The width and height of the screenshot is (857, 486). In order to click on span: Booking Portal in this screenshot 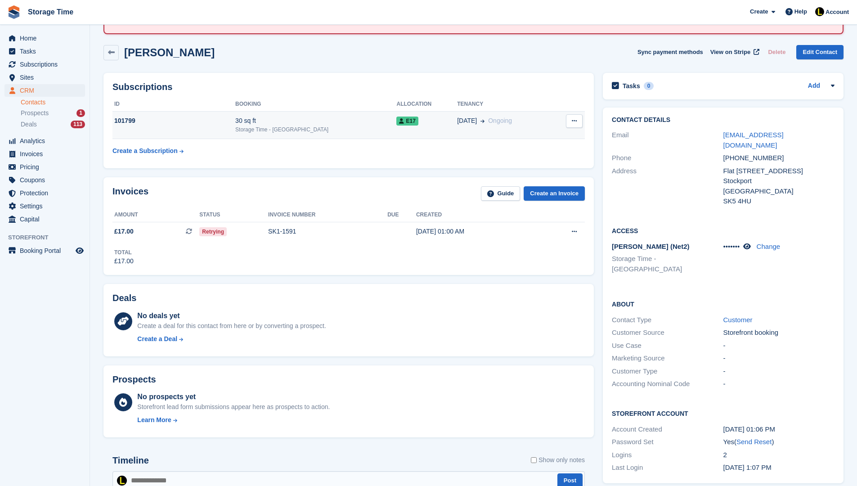, I will do `click(47, 251)`.